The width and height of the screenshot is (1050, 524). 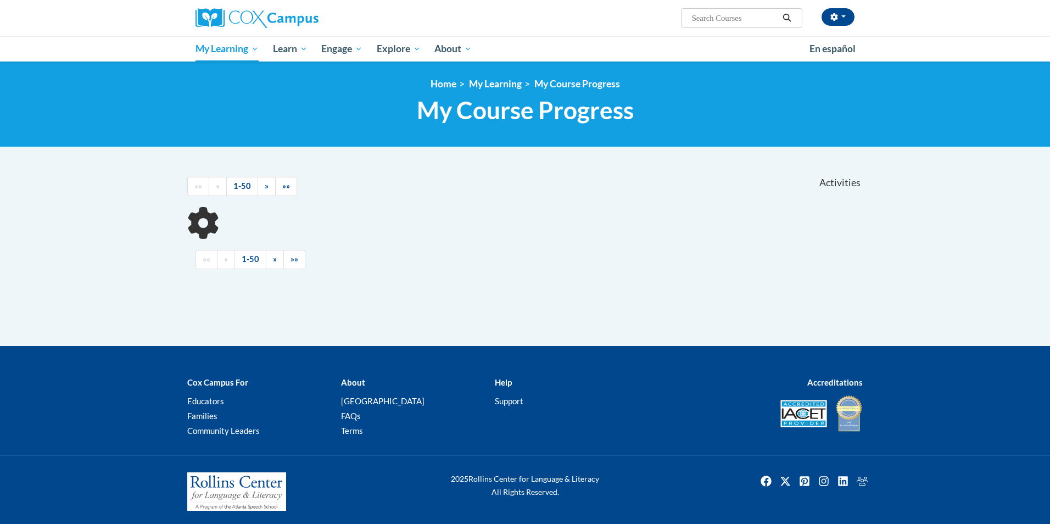 What do you see at coordinates (202, 416) in the screenshot?
I see `a: Families` at bounding box center [202, 416].